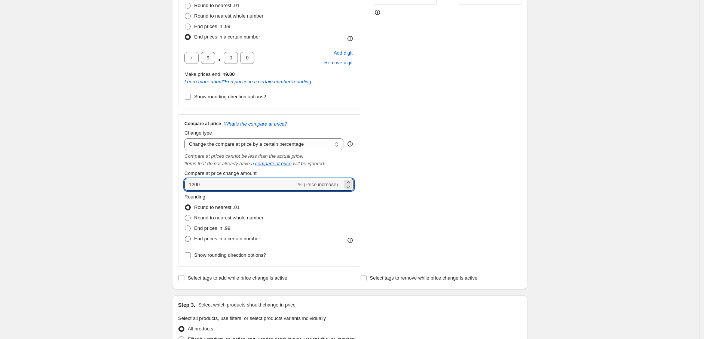 The width and height of the screenshot is (704, 339). What do you see at coordinates (255, 124) in the screenshot?
I see `button: What's the compare at price?` at bounding box center [255, 124].